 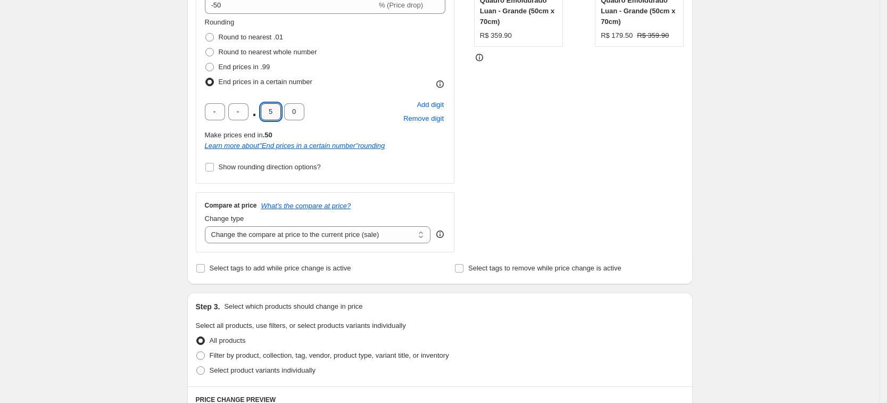 What do you see at coordinates (251, 37) in the screenshot?
I see `span: Round to nearest .01` at bounding box center [251, 37].